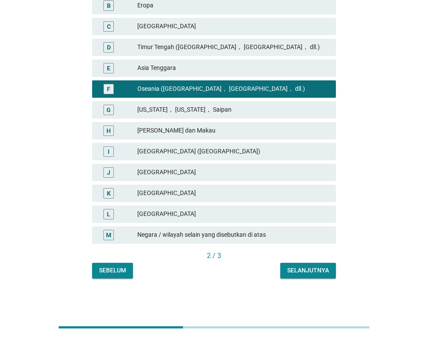 Image resolution: width=428 pixels, height=338 pixels. I want to click on div: K, so click(109, 193).